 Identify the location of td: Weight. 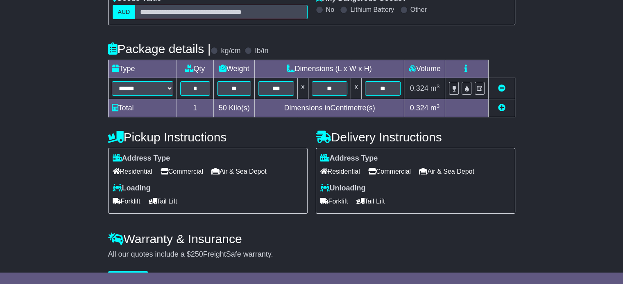
(234, 69).